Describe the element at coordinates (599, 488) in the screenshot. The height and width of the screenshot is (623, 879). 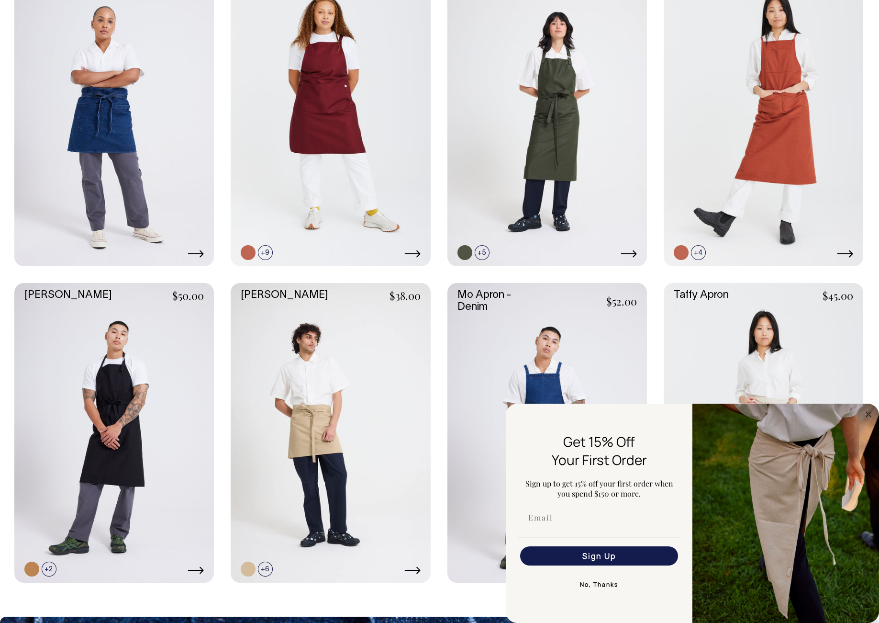
I see `span: Sign up to get 15% off your first order when you spend $150 or more.` at that location.